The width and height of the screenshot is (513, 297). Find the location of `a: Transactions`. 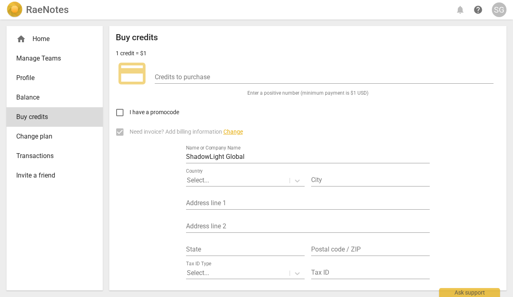

a: Transactions is located at coordinates (54, 156).